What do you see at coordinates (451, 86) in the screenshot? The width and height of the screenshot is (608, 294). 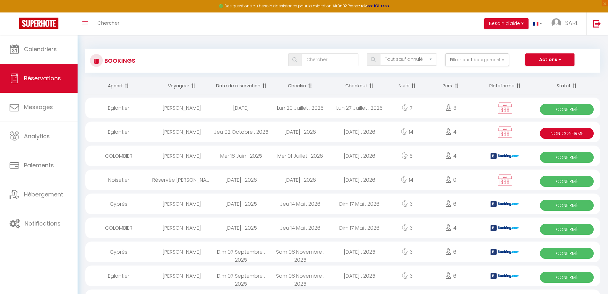 I see `th: Sort by people` at bounding box center [451, 86].